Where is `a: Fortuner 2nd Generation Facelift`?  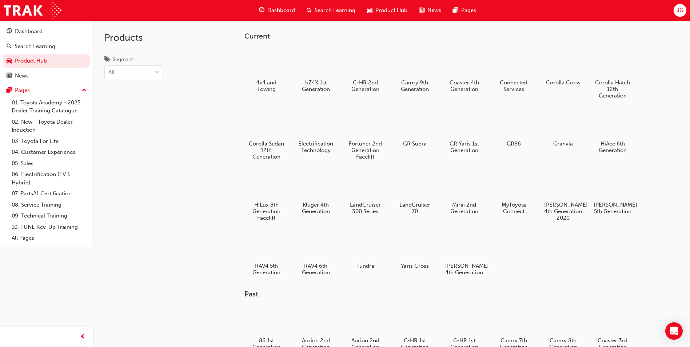 a: Fortuner 2nd Generation Facelift is located at coordinates (365, 135).